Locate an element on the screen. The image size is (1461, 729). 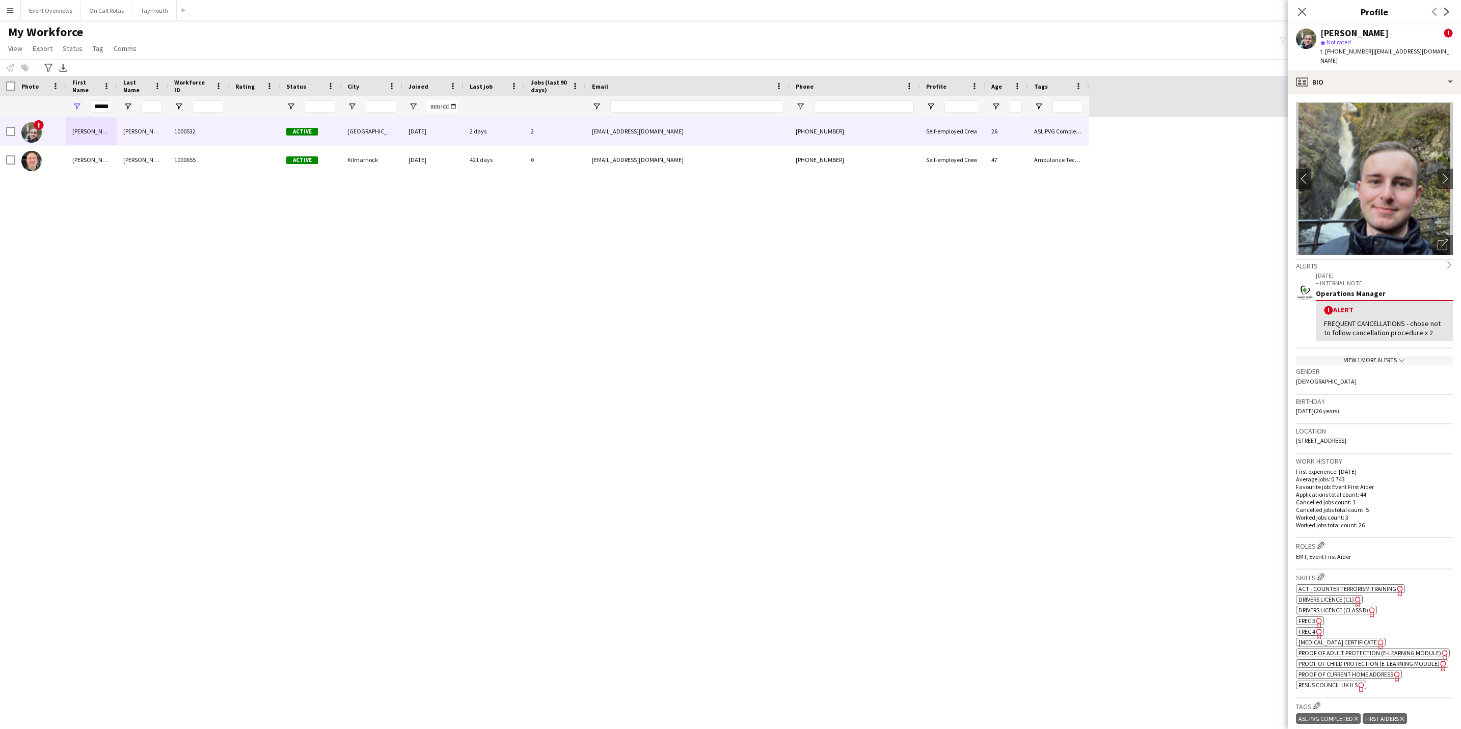
input: Workforce ID Filter Input is located at coordinates (208, 106).